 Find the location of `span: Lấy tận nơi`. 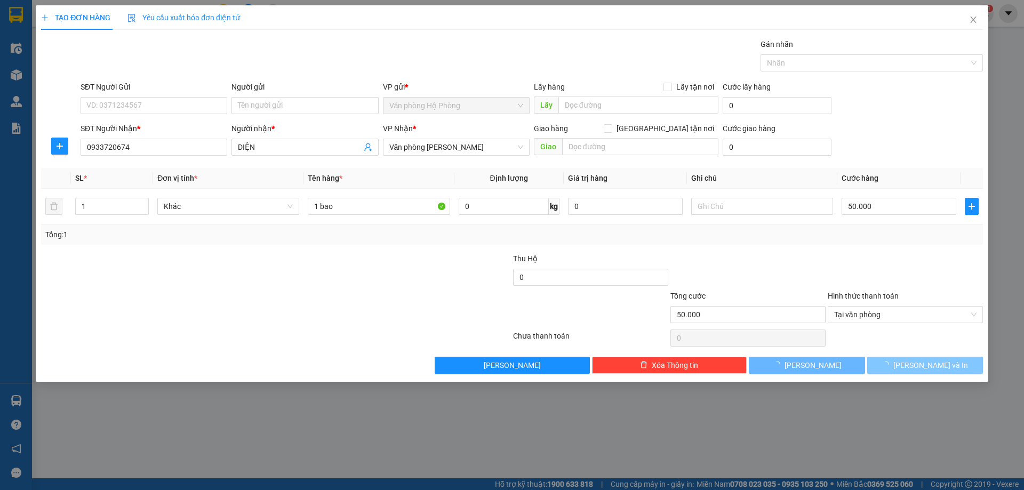

span: Lấy tận nơi is located at coordinates (695, 87).